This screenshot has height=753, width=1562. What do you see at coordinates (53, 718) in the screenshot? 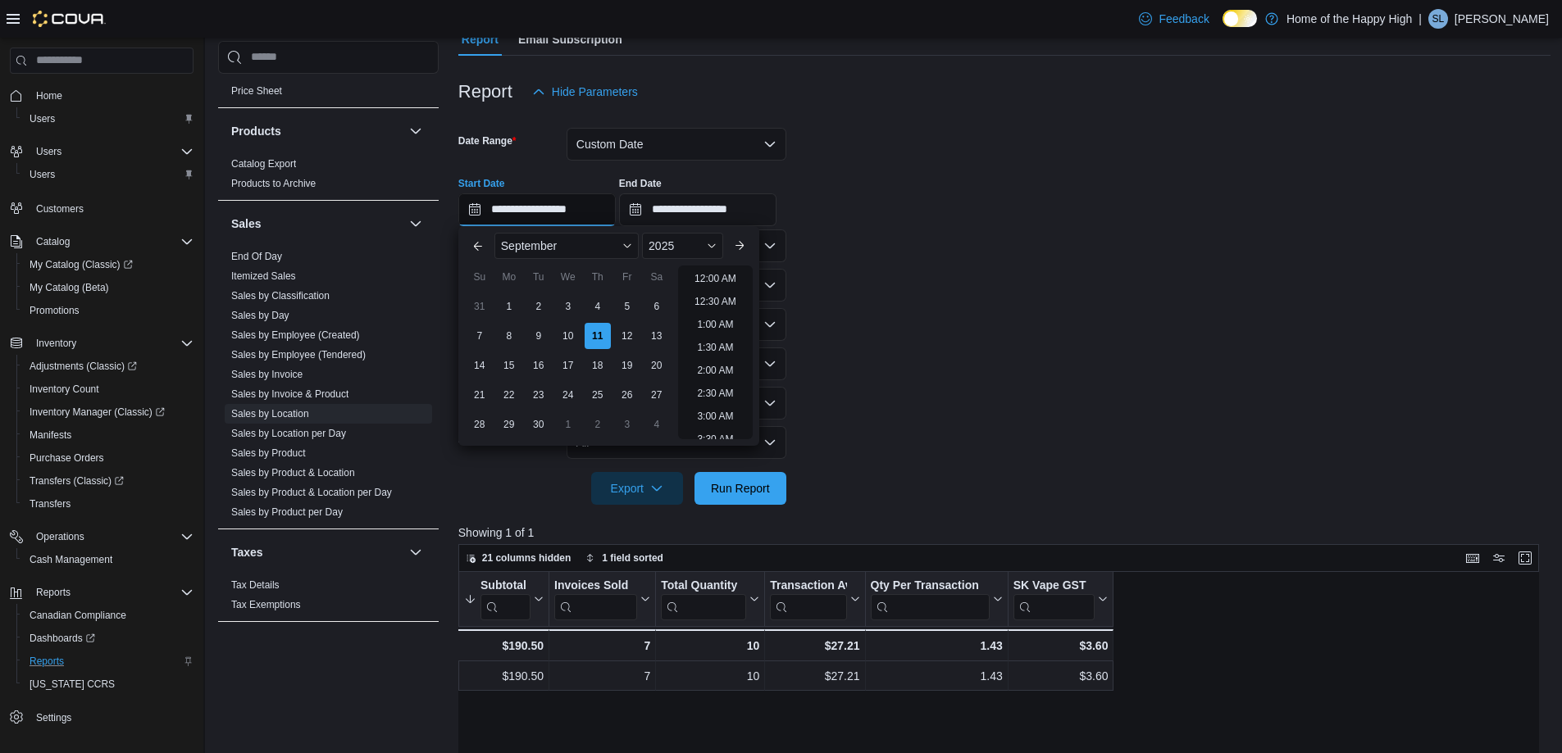
I see `span: Settings` at bounding box center [53, 718].